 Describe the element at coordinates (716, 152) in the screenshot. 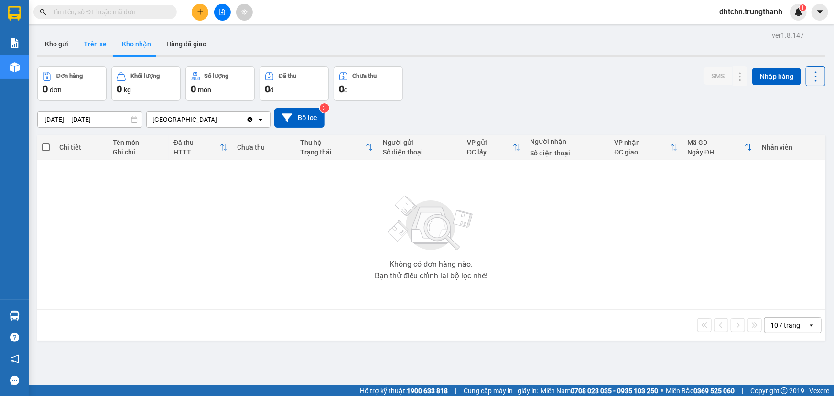

I see `div: Ngày ĐH` at that location.